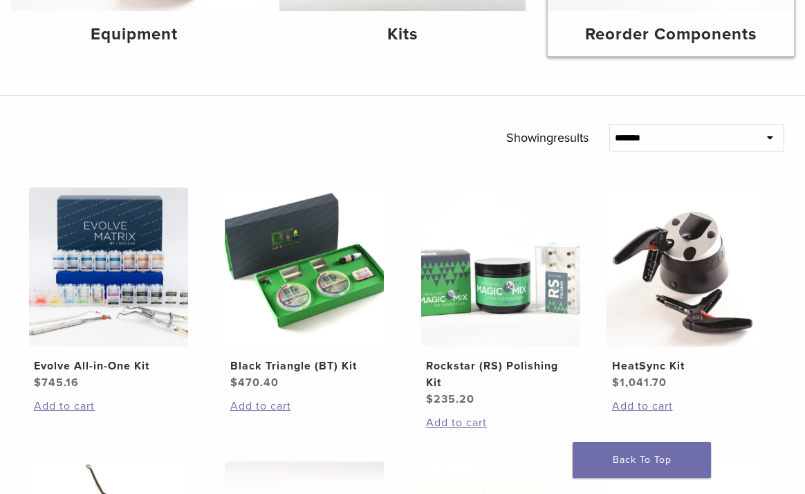 Image resolution: width=805 pixels, height=494 pixels. What do you see at coordinates (56, 383) in the screenshot?
I see `bdi: 745.16` at bounding box center [56, 383].